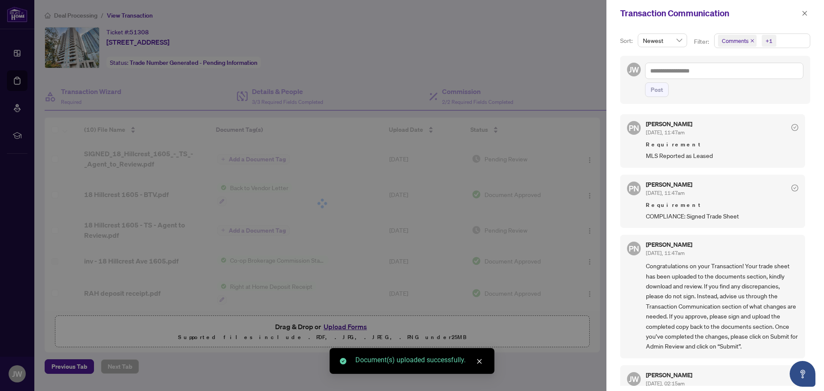  I want to click on button: Open asap, so click(803, 374).